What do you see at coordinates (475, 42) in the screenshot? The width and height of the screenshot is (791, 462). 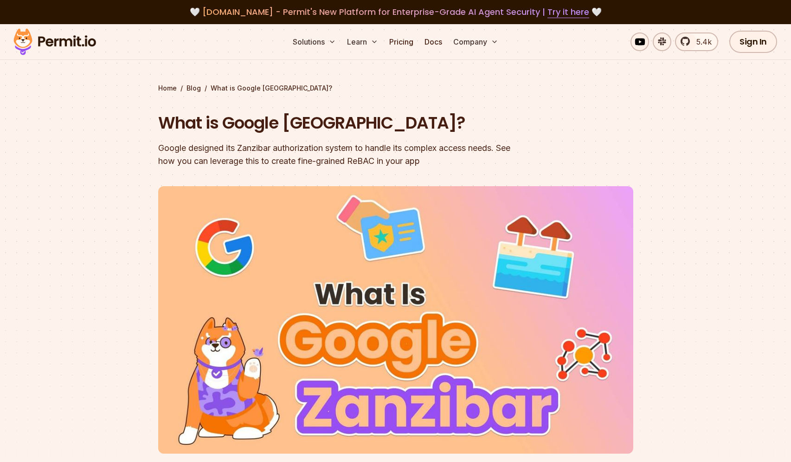 I see `button: Company` at bounding box center [475, 42].